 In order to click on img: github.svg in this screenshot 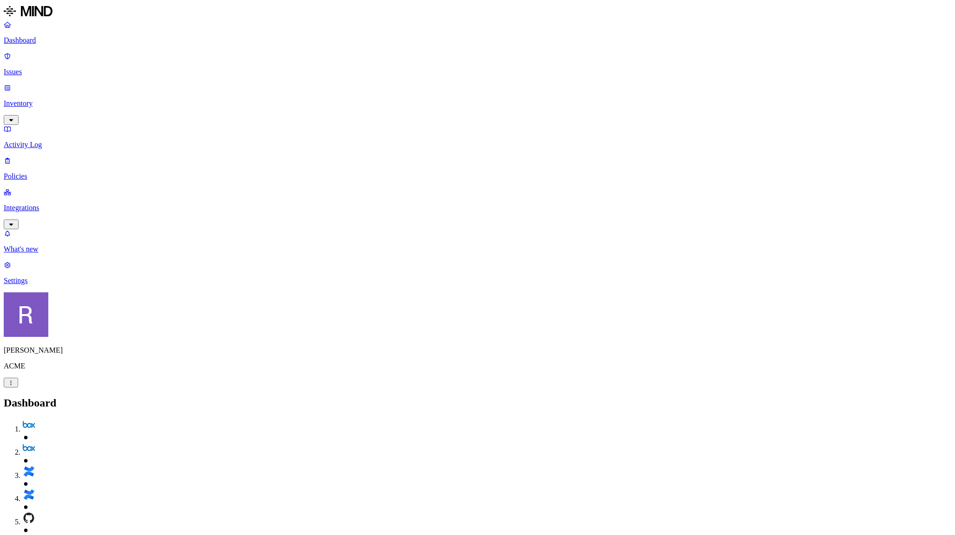, I will do `click(29, 518)`.